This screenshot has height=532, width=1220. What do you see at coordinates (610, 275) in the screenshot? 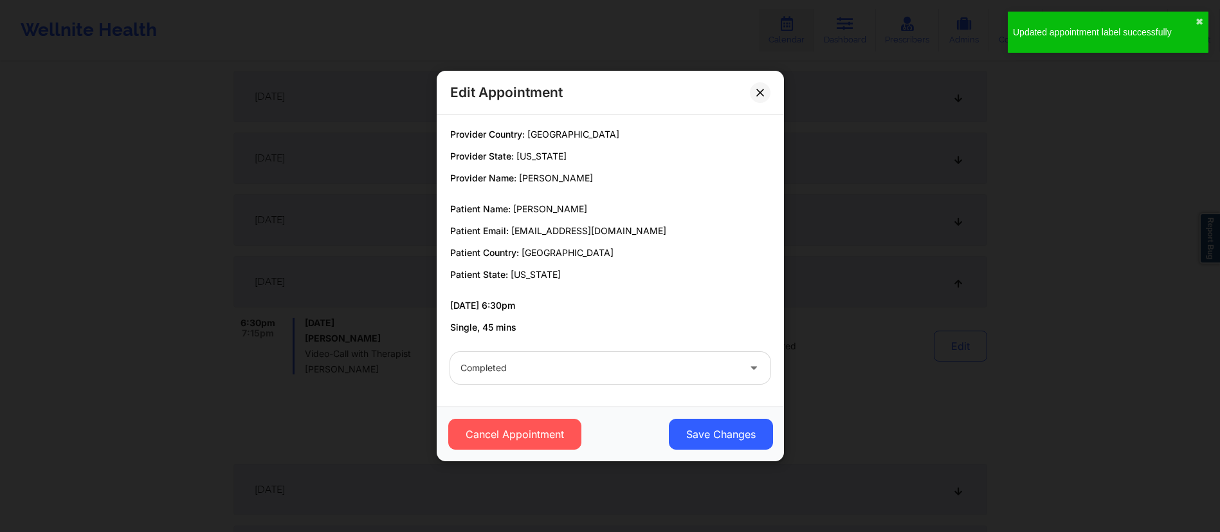
I see `p: Patient State:` at bounding box center [610, 275].